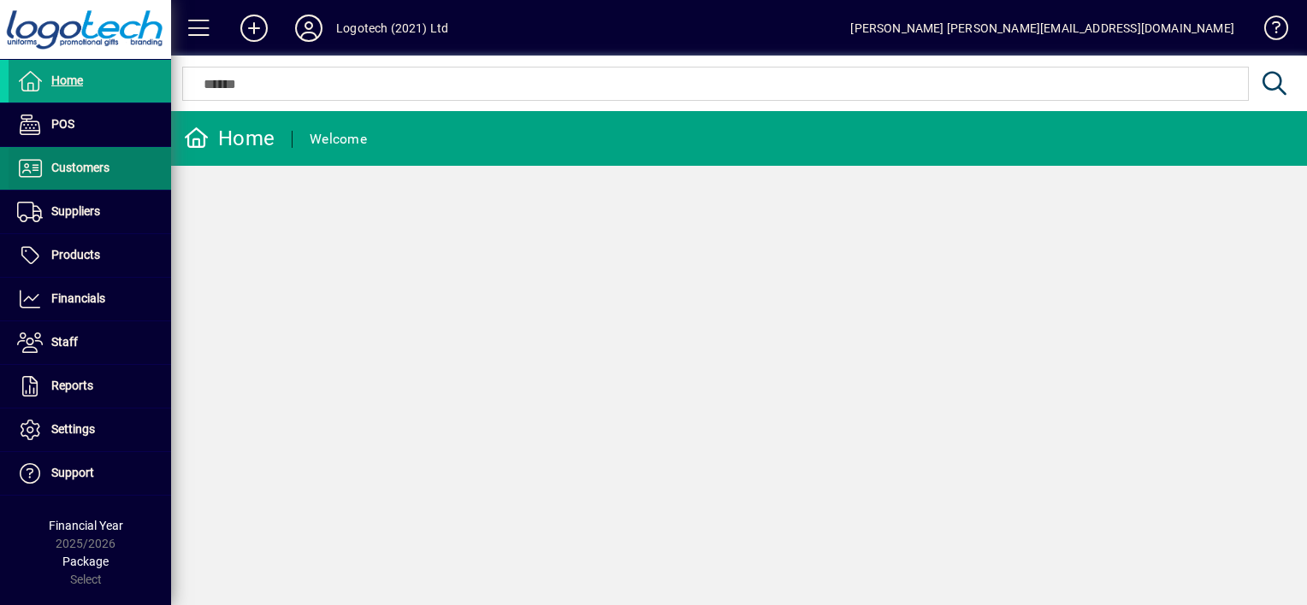  What do you see at coordinates (64, 342) in the screenshot?
I see `span: Staff` at bounding box center [64, 342].